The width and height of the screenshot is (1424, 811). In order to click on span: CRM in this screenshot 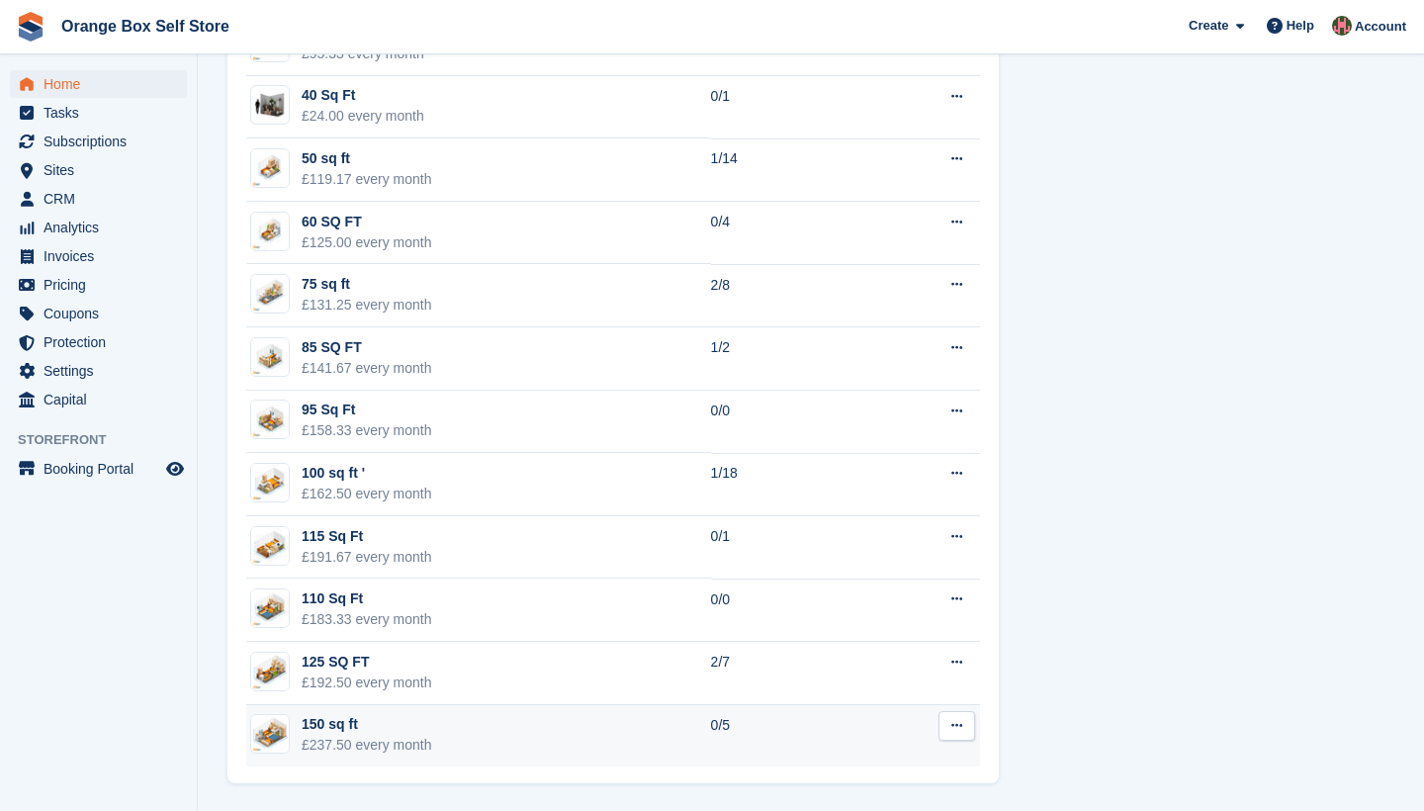, I will do `click(103, 199)`.